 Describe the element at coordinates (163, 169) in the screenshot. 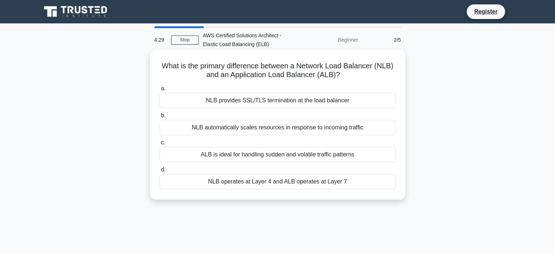

I see `span: d.` at that location.